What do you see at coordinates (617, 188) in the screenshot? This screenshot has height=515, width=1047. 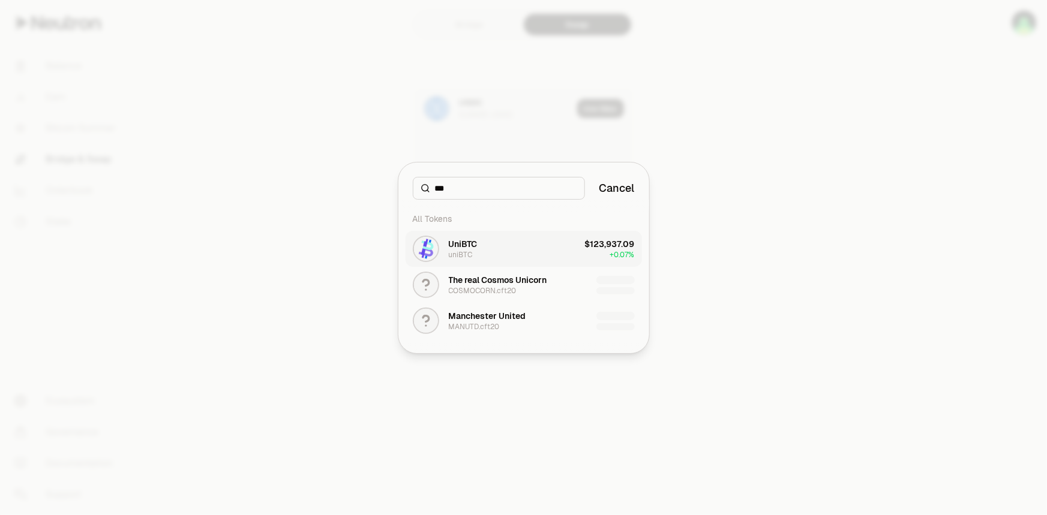 I see `button: Cancel` at bounding box center [617, 188].